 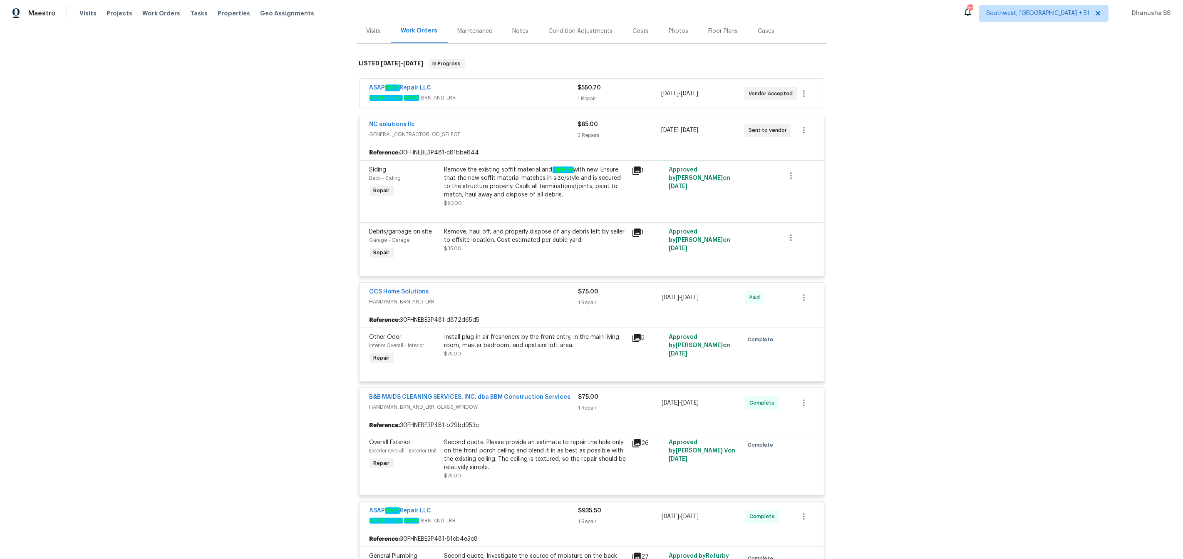 I want to click on span: Tasks, so click(x=199, y=13).